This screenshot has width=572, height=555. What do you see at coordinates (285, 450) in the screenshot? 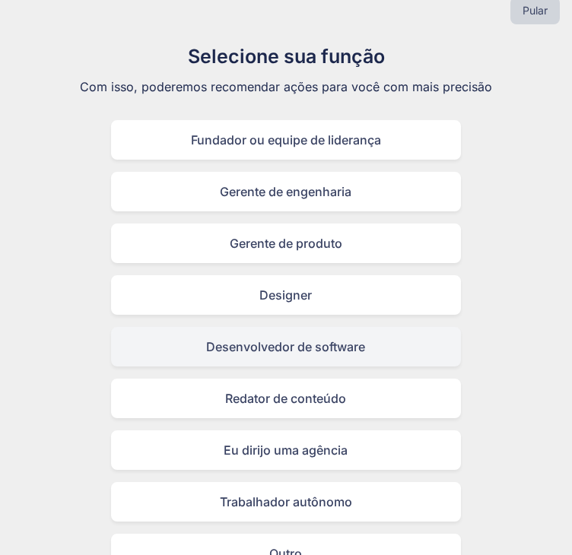
I see `font: Eu dirijo uma agência` at bounding box center [285, 450].